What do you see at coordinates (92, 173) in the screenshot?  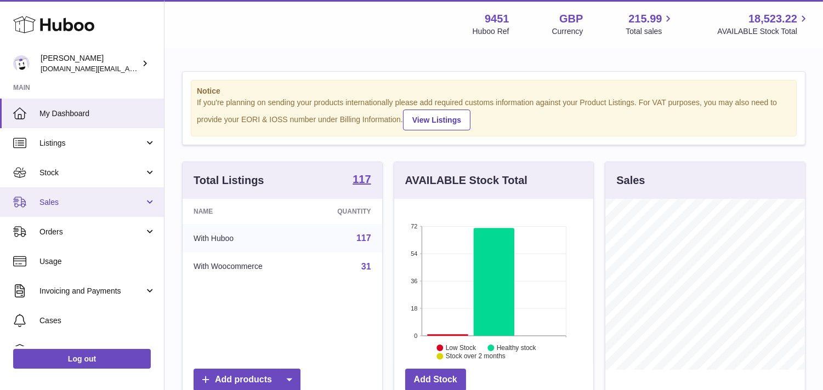 I see `span: Stock` at bounding box center [92, 173].